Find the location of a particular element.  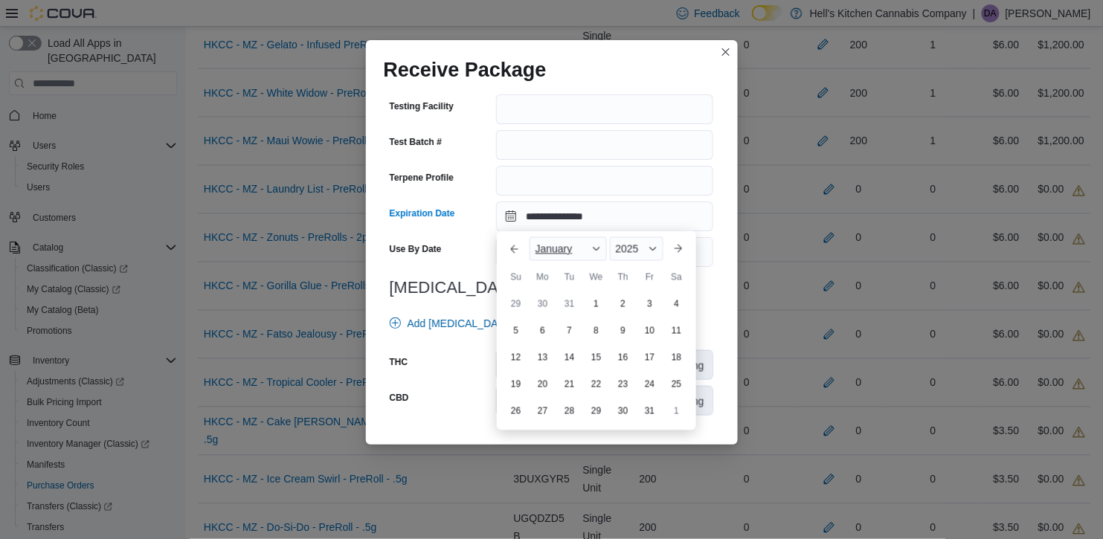

div: Button. Open the month selector. January is currently selected. is located at coordinates (568, 249).